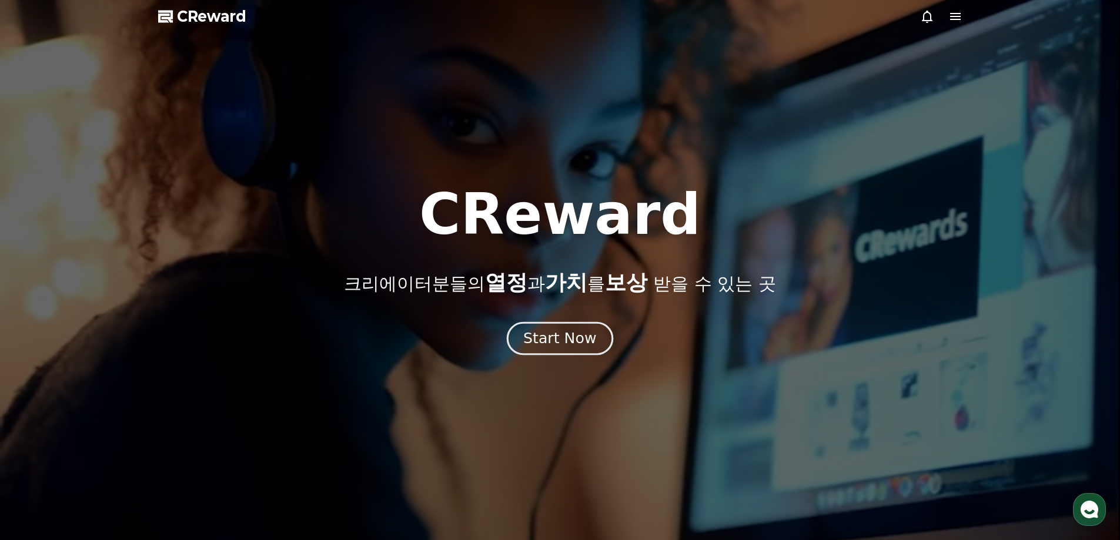 This screenshot has height=540, width=1120. I want to click on p: 크리에이터분들의 과 를 받을 수 있는 곳, so click(560, 283).